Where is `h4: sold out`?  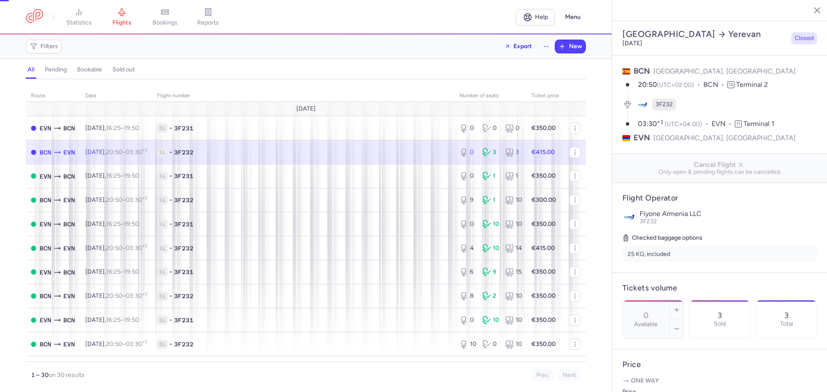
h4: sold out is located at coordinates (124, 70).